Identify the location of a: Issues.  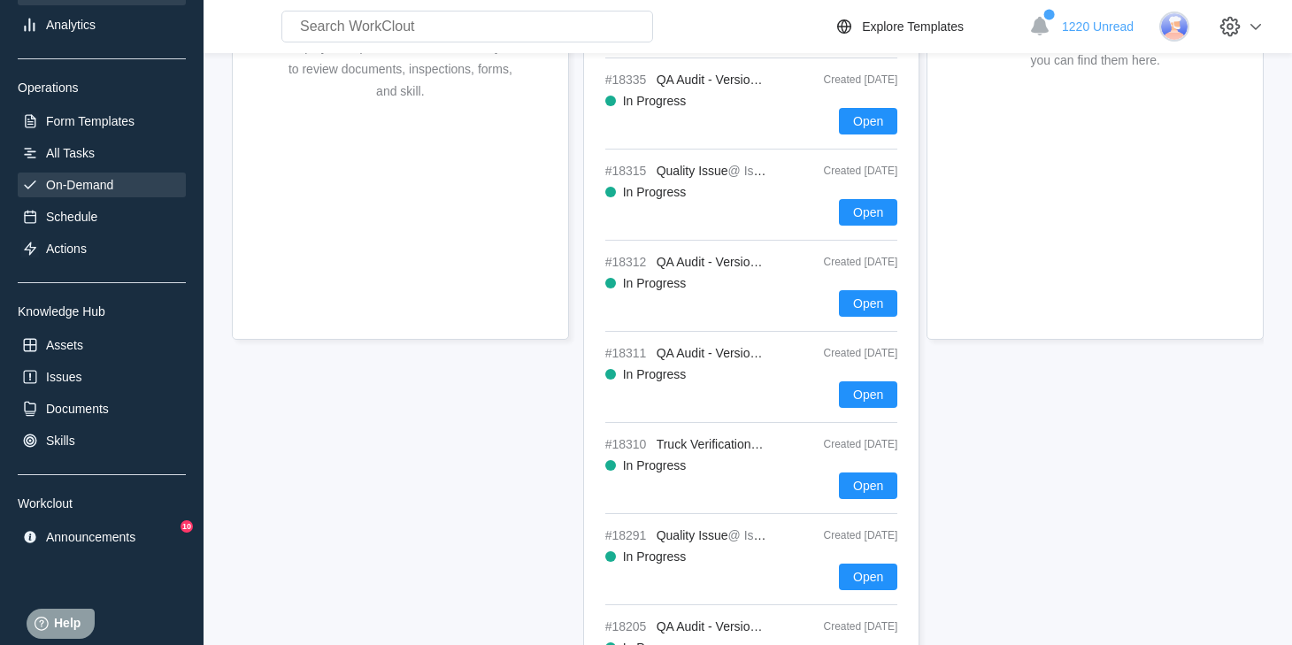
(102, 377).